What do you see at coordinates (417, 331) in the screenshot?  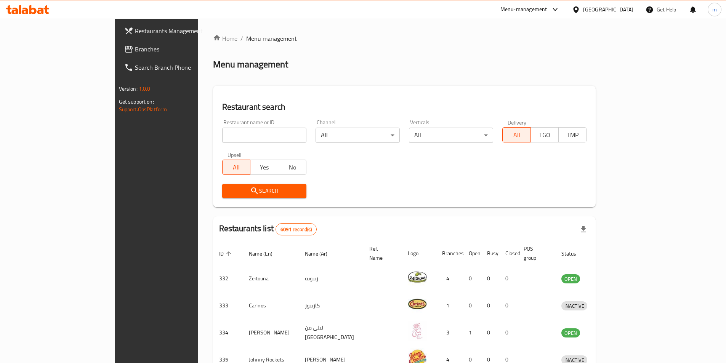 I see `img: Leila Min Lebnan` at bounding box center [417, 331].